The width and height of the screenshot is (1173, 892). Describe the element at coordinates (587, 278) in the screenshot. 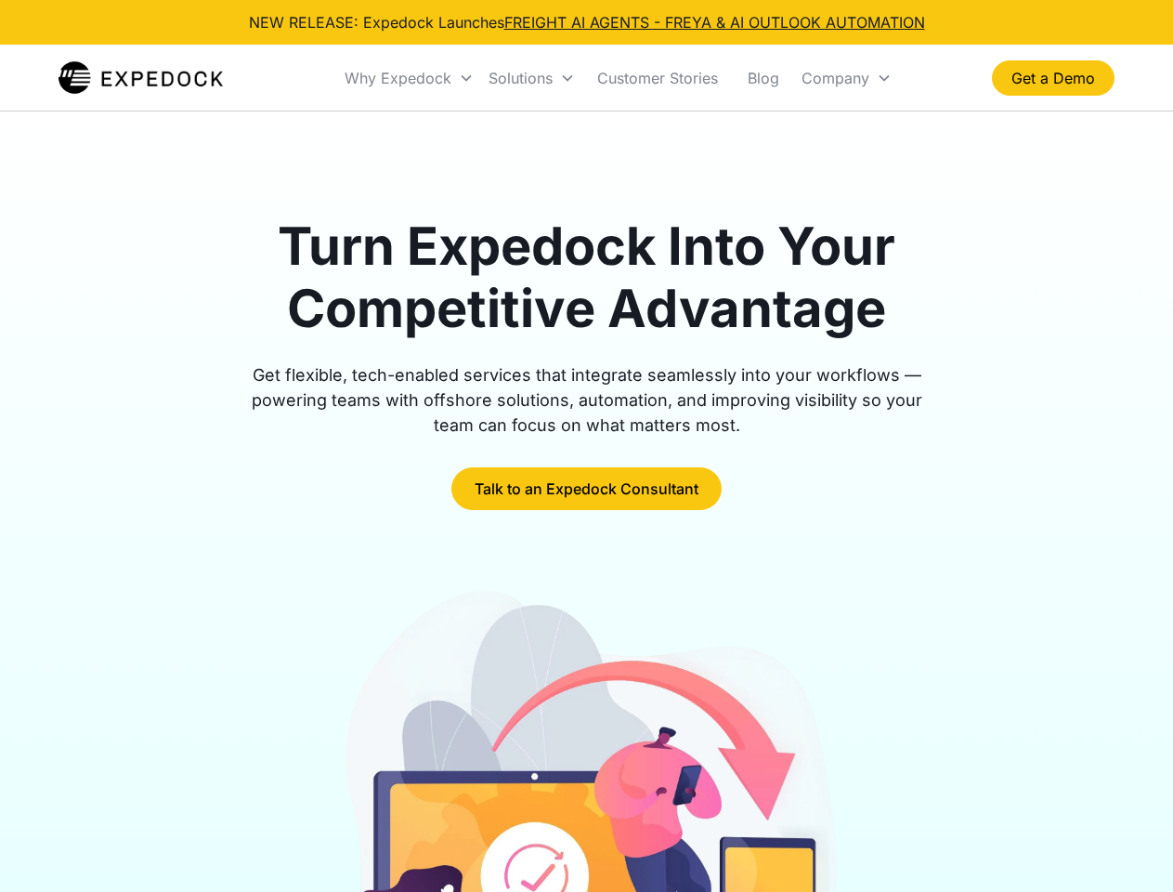

I see `h1: Turn Expedock Into Your Competitive Advantage` at that location.